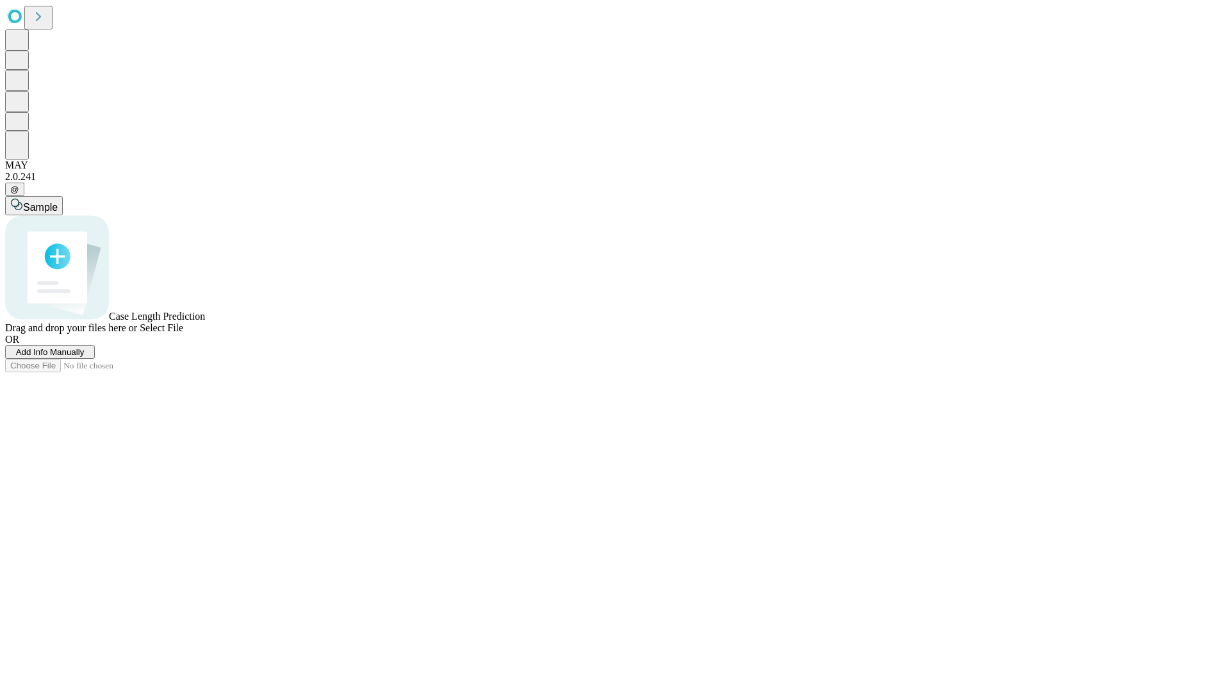 This screenshot has width=1230, height=692. Describe the element at coordinates (162, 327) in the screenshot. I see `span: Select File` at that location.